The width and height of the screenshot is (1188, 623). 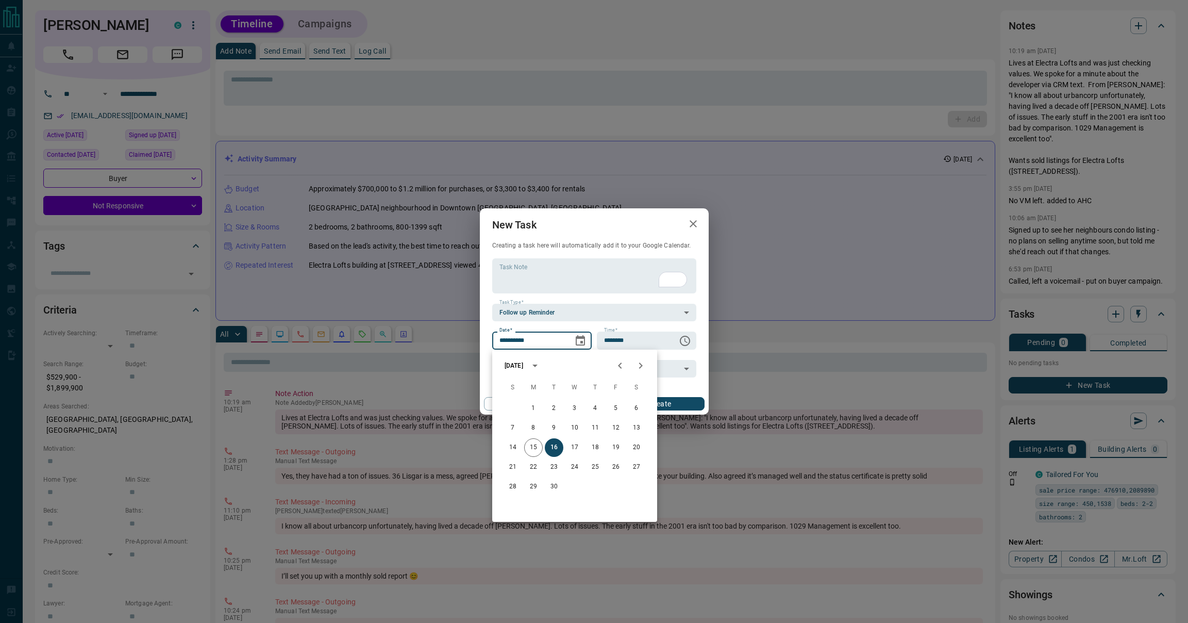 What do you see at coordinates (611, 330) in the screenshot?
I see `label: Time` at bounding box center [611, 330].